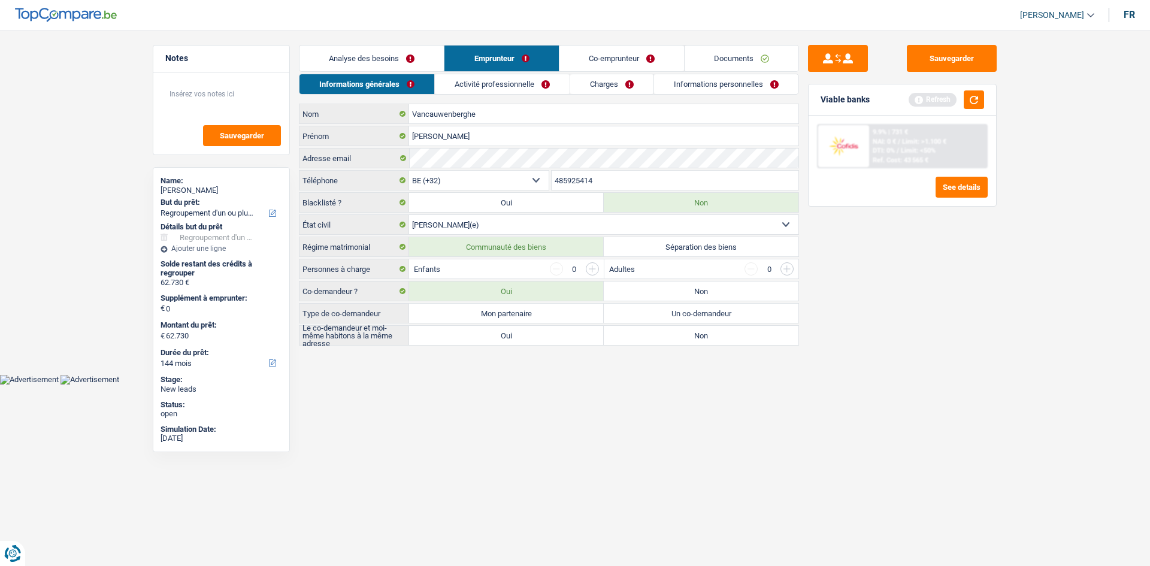  What do you see at coordinates (367, 84) in the screenshot?
I see `a: Informations générales` at bounding box center [367, 84].